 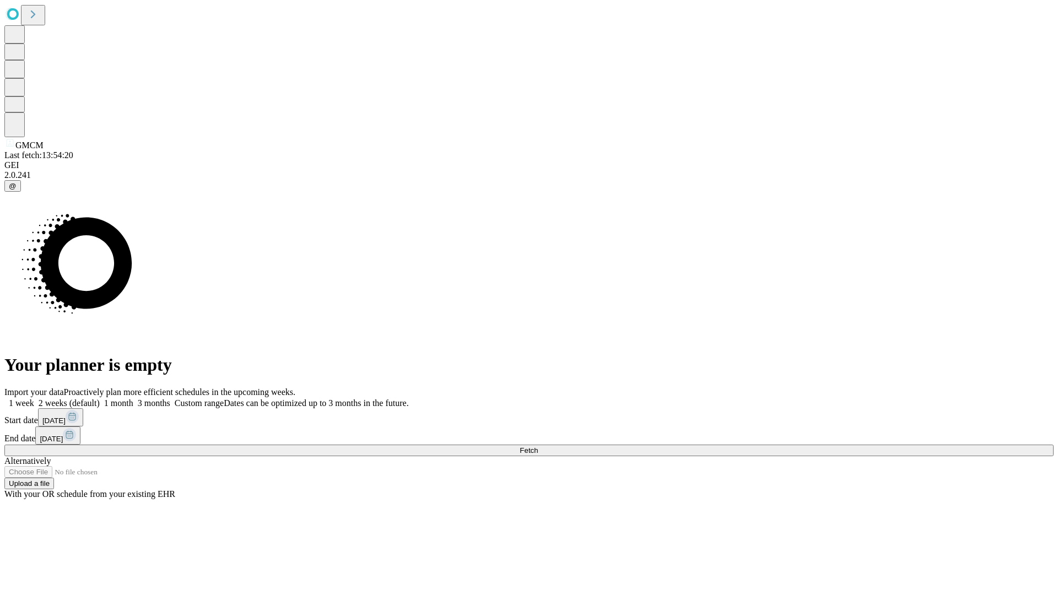 What do you see at coordinates (28, 461) in the screenshot?
I see `span: Alternatively` at bounding box center [28, 461].